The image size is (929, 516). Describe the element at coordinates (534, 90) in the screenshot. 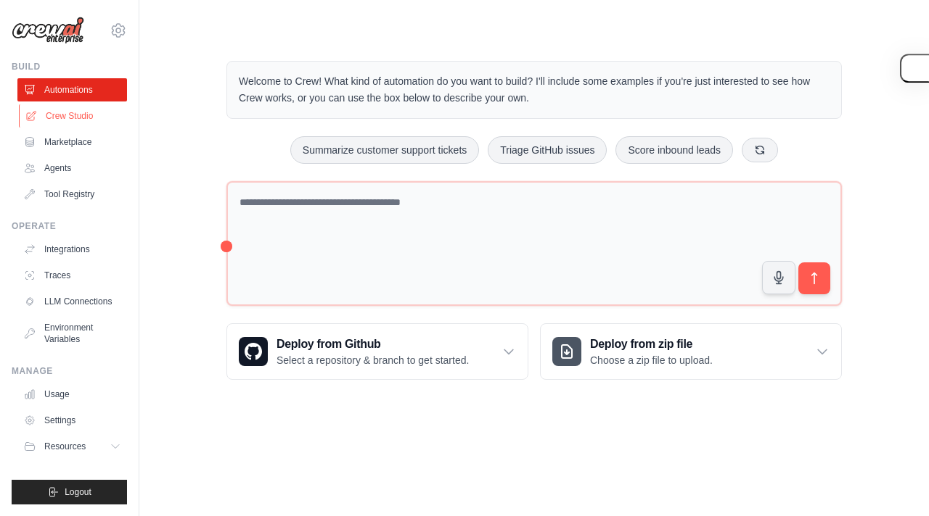

I see `p: Welcome to Crew! What kind of automation do you want to build? I'll include some examples if you'...` at that location.